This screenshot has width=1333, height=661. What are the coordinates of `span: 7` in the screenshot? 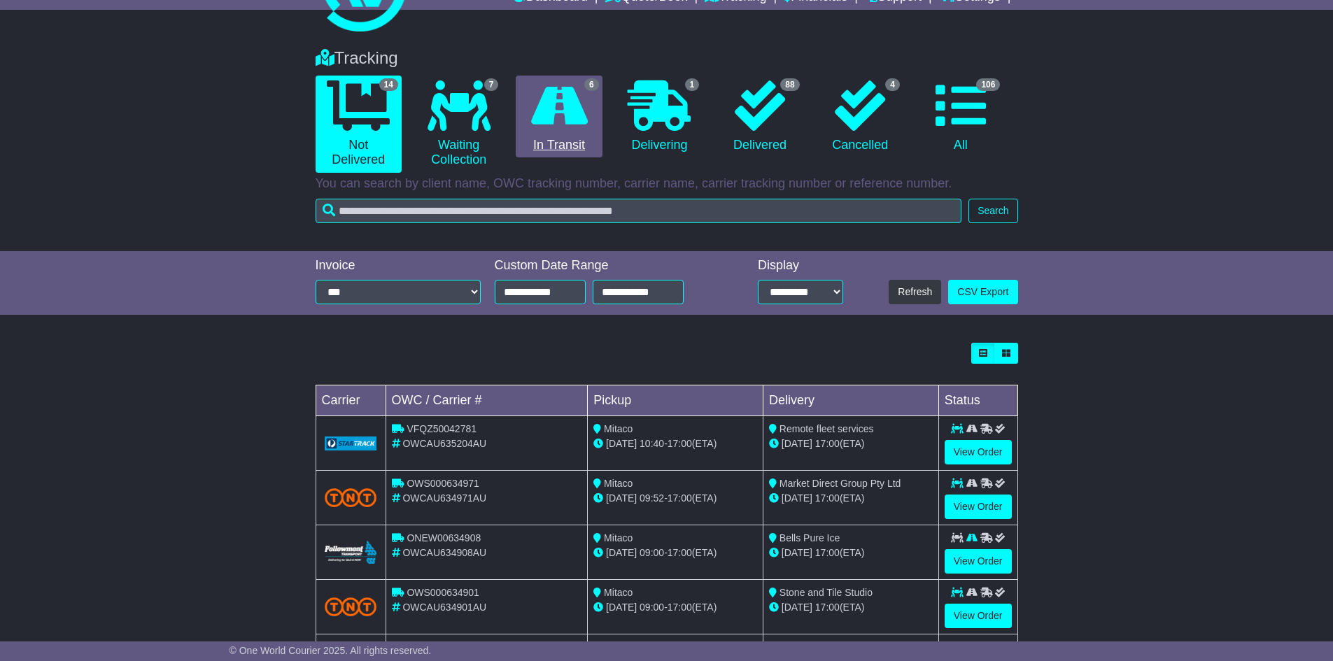 It's located at (491, 85).